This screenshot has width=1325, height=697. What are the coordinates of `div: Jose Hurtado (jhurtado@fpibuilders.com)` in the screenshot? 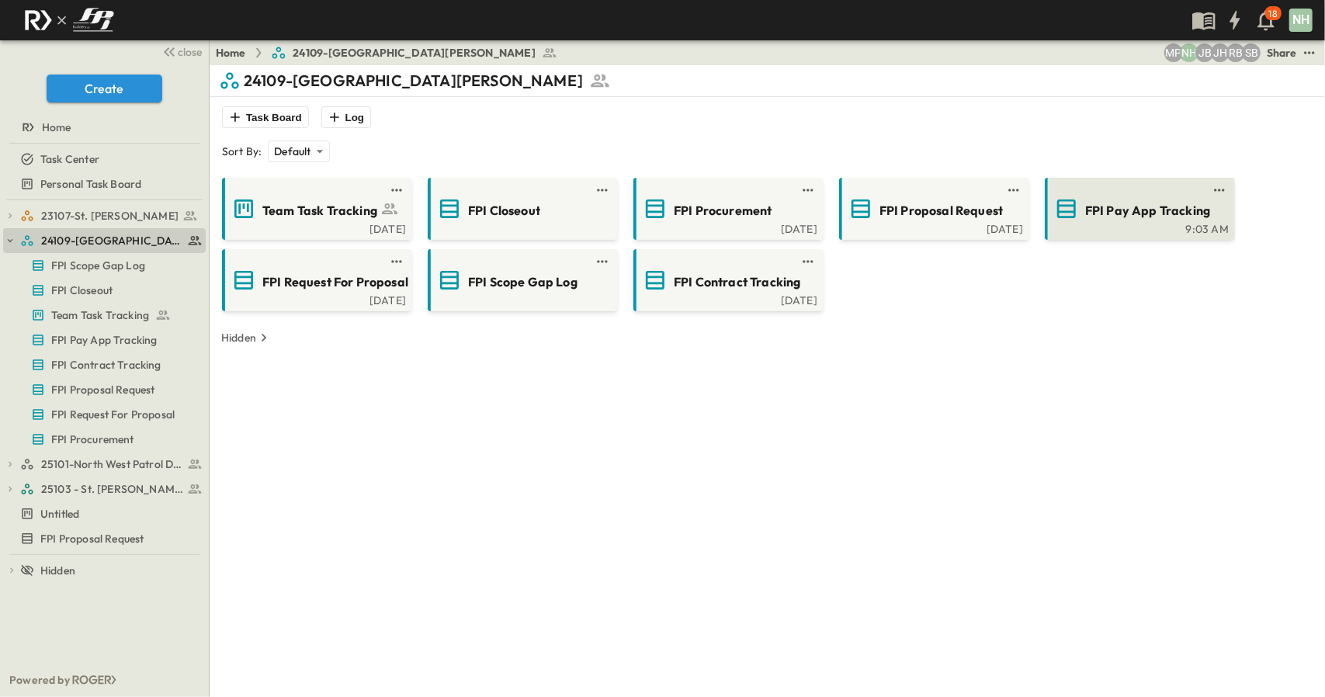 It's located at (1220, 53).